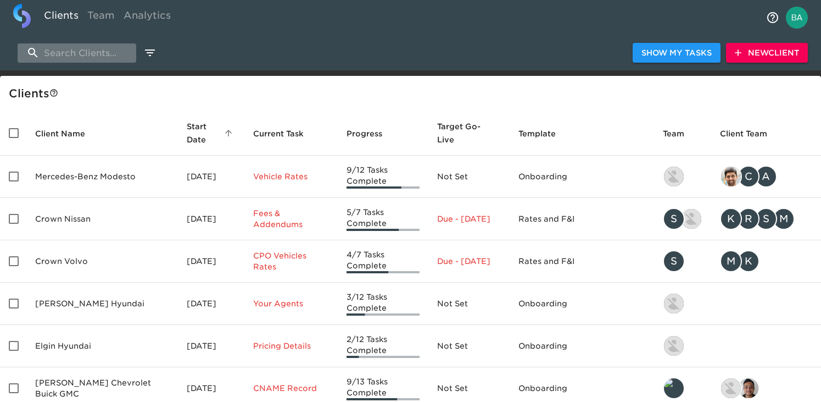  Describe the element at coordinates (102, 261) in the screenshot. I see `td: Crown Volvo` at that location.